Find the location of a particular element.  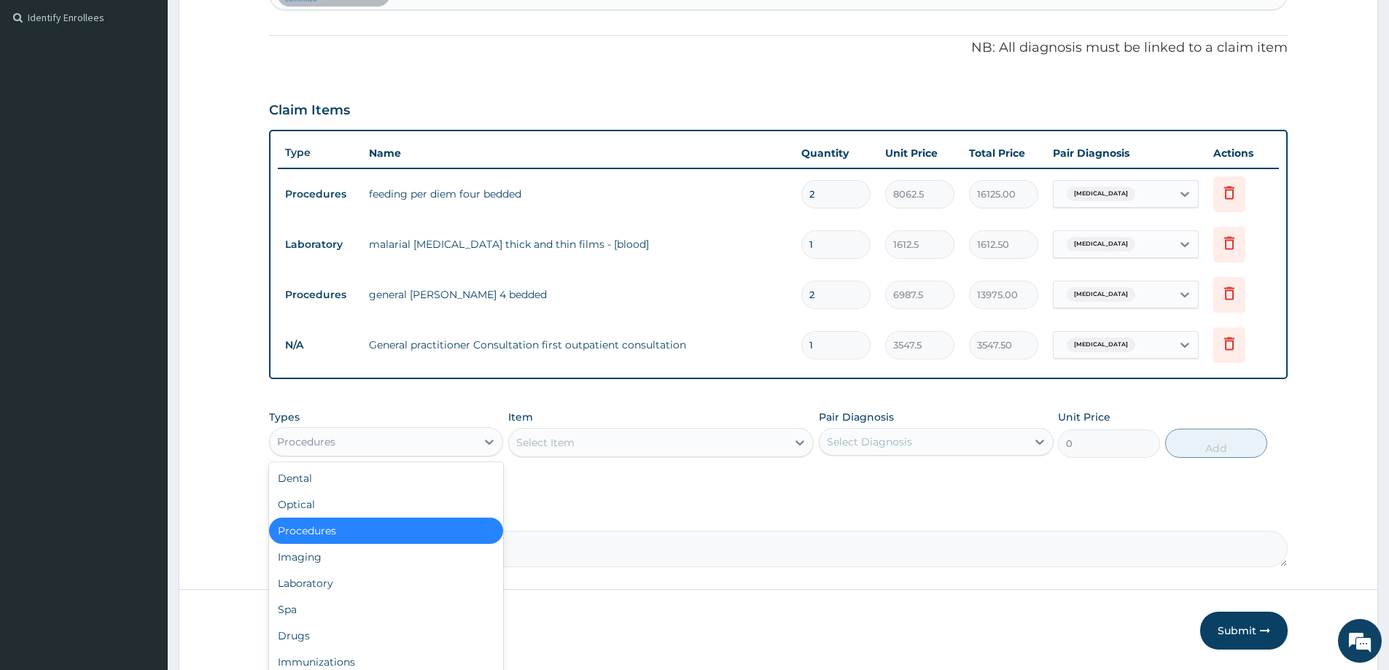

th: Name is located at coordinates (578, 153).